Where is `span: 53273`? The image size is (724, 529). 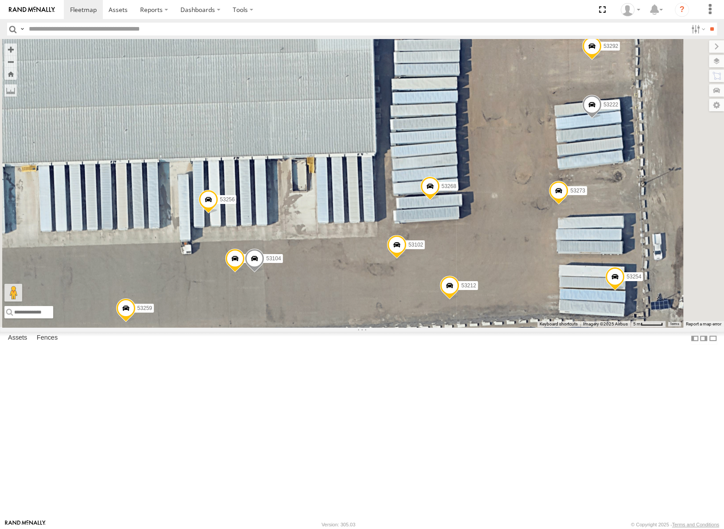
span: 53273 is located at coordinates (577, 191).